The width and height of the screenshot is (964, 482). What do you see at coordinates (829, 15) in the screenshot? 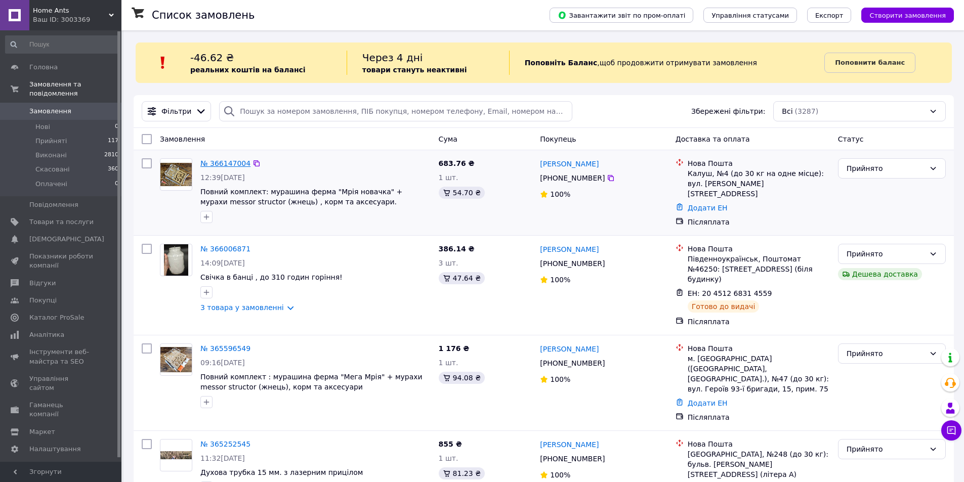
I see `button: Експорт` at bounding box center [829, 15].